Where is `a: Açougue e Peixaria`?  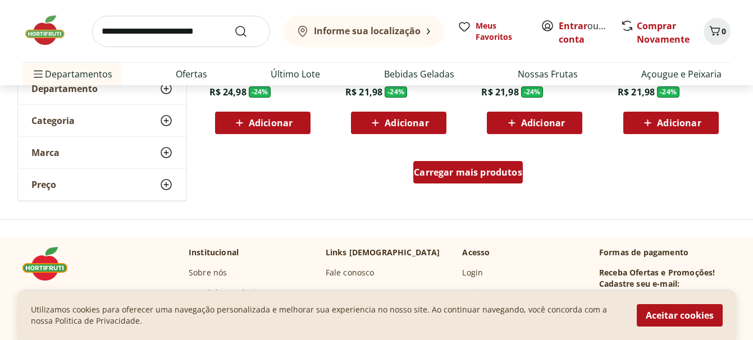
a: Açougue e Peixaria is located at coordinates (681, 74).